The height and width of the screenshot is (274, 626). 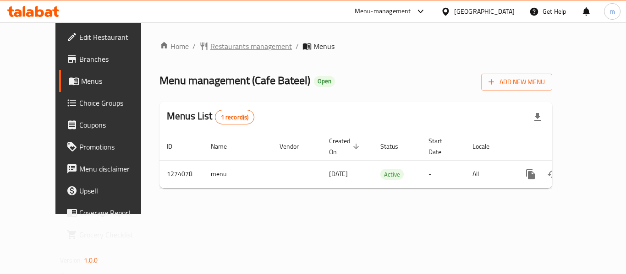 What do you see at coordinates (392, 175) in the screenshot?
I see `div: Active` at bounding box center [392, 175].